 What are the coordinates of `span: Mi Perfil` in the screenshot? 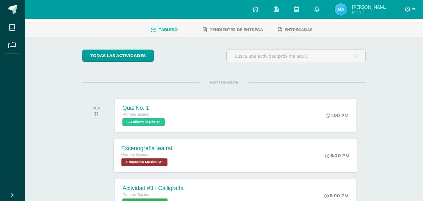 It's located at (371, 12).